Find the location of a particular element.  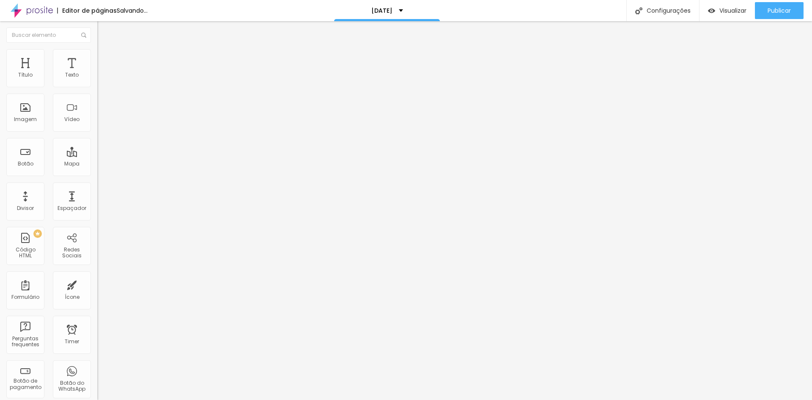

div: Código HTML is located at coordinates (25, 253).